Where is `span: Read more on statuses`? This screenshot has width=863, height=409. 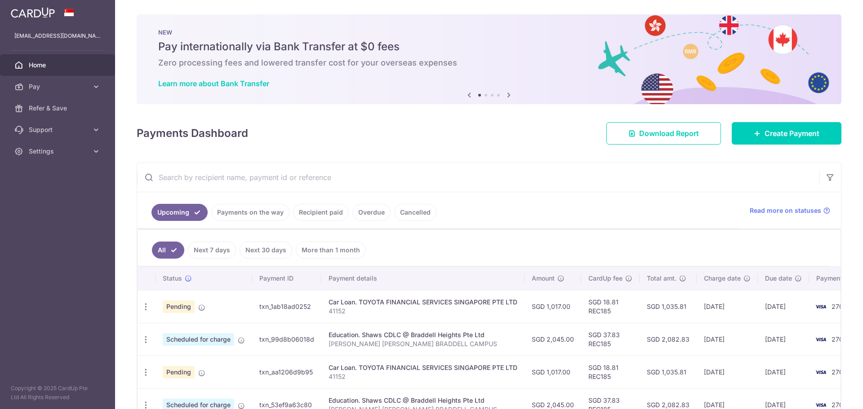 span: Read more on statuses is located at coordinates (785, 211).